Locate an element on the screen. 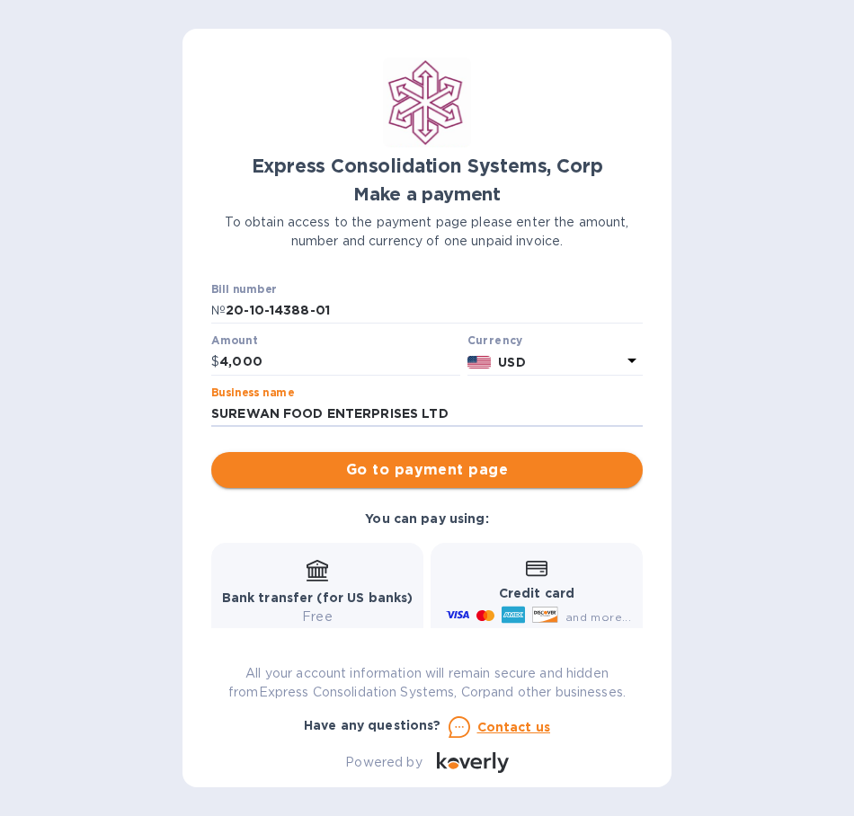 This screenshot has width=854, height=816. span: and more... is located at coordinates (598, 617).